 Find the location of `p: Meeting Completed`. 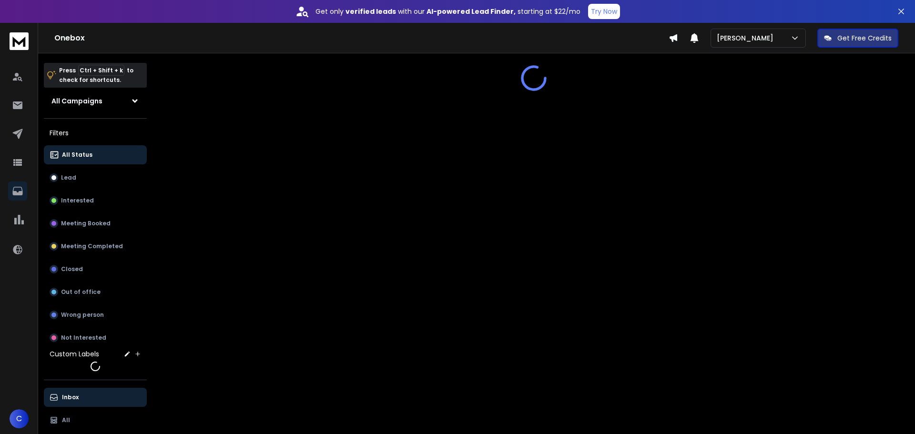

p: Meeting Completed is located at coordinates (92, 246).